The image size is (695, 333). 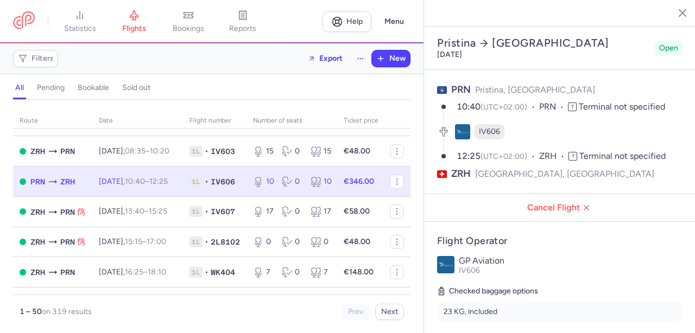 I want to click on span: on 319 results, so click(x=67, y=312).